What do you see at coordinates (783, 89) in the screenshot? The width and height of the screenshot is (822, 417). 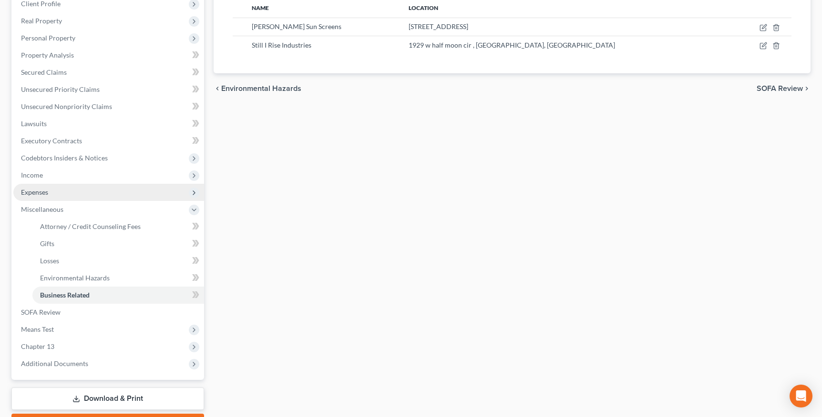 I see `button: SOFA Review chevron_right` at bounding box center [783, 89].